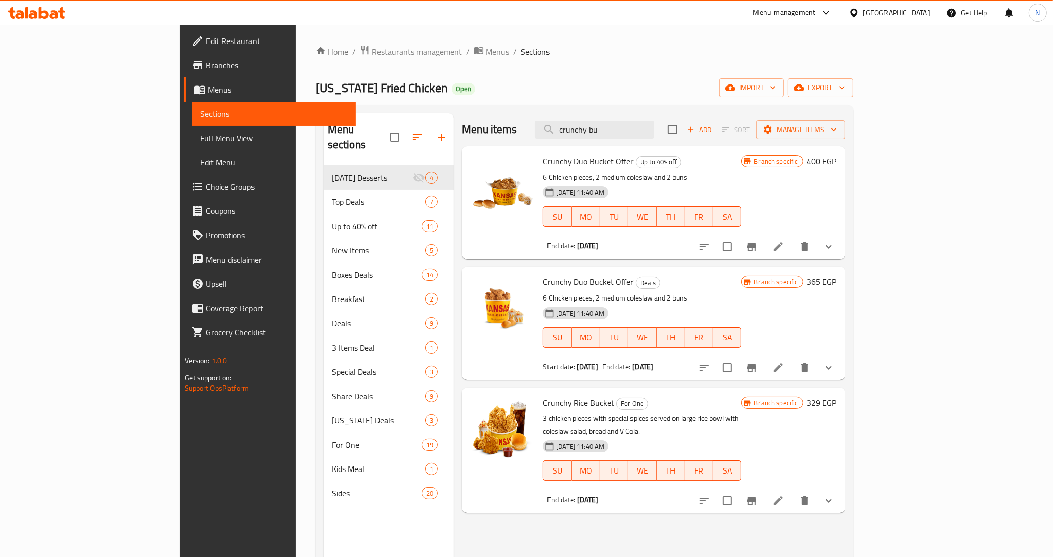 The height and width of the screenshot is (557, 1053). I want to click on span: Coverage Report, so click(277, 308).